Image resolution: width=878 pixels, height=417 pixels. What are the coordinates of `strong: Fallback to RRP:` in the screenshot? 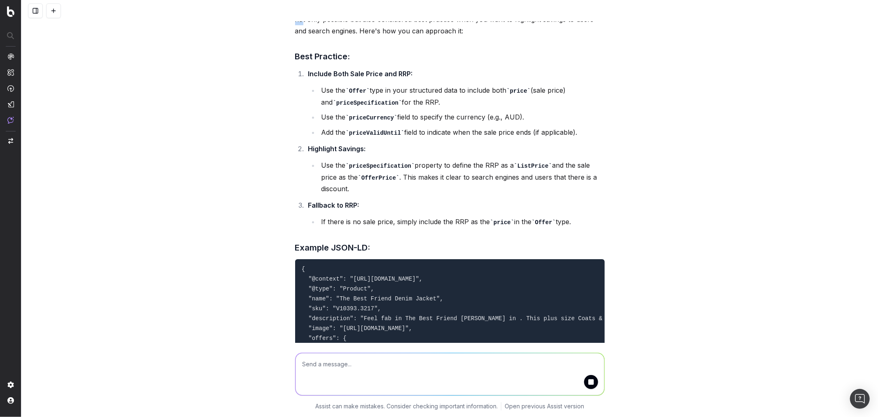 It's located at (334, 205).